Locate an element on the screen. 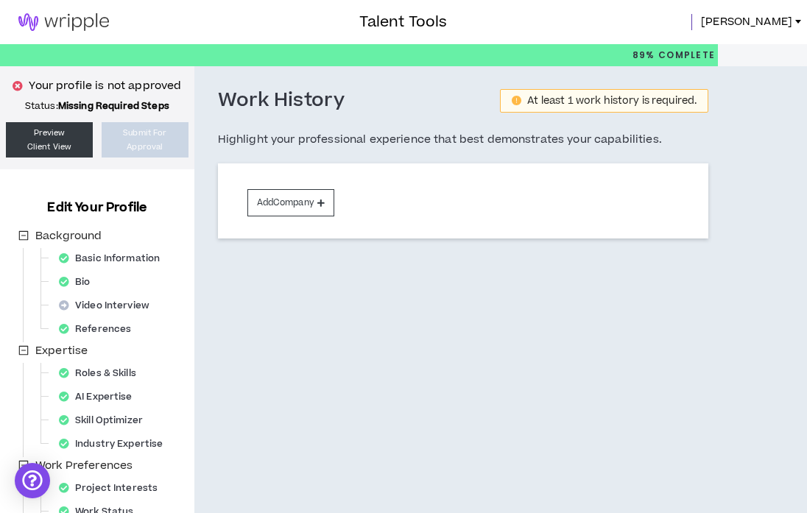 The image size is (807, 513). div: Video Interview is located at coordinates (108, 306).